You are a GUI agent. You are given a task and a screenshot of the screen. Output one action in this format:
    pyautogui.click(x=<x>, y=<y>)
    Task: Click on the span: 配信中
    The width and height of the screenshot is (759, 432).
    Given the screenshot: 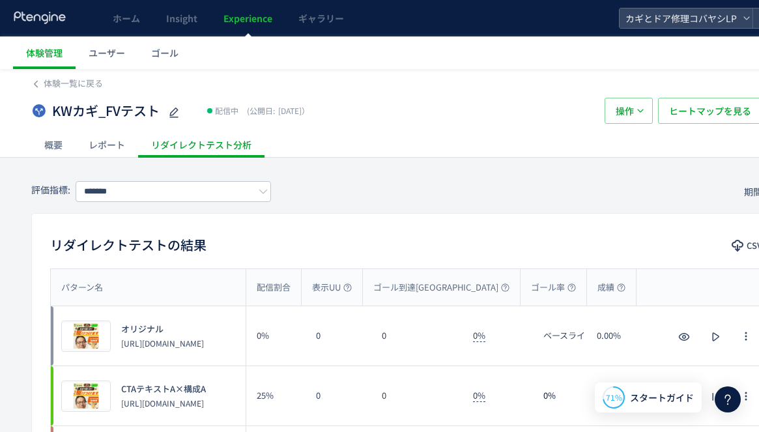 What is the action you would take?
    pyautogui.click(x=227, y=111)
    